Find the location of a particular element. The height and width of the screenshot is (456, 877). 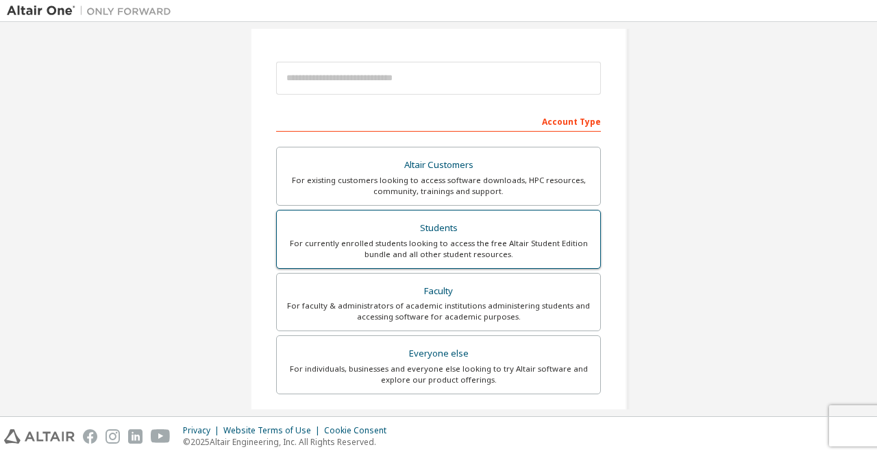

div: For existing customers looking to access software downloads, HPC resources, community, trainings ... is located at coordinates (439, 186).